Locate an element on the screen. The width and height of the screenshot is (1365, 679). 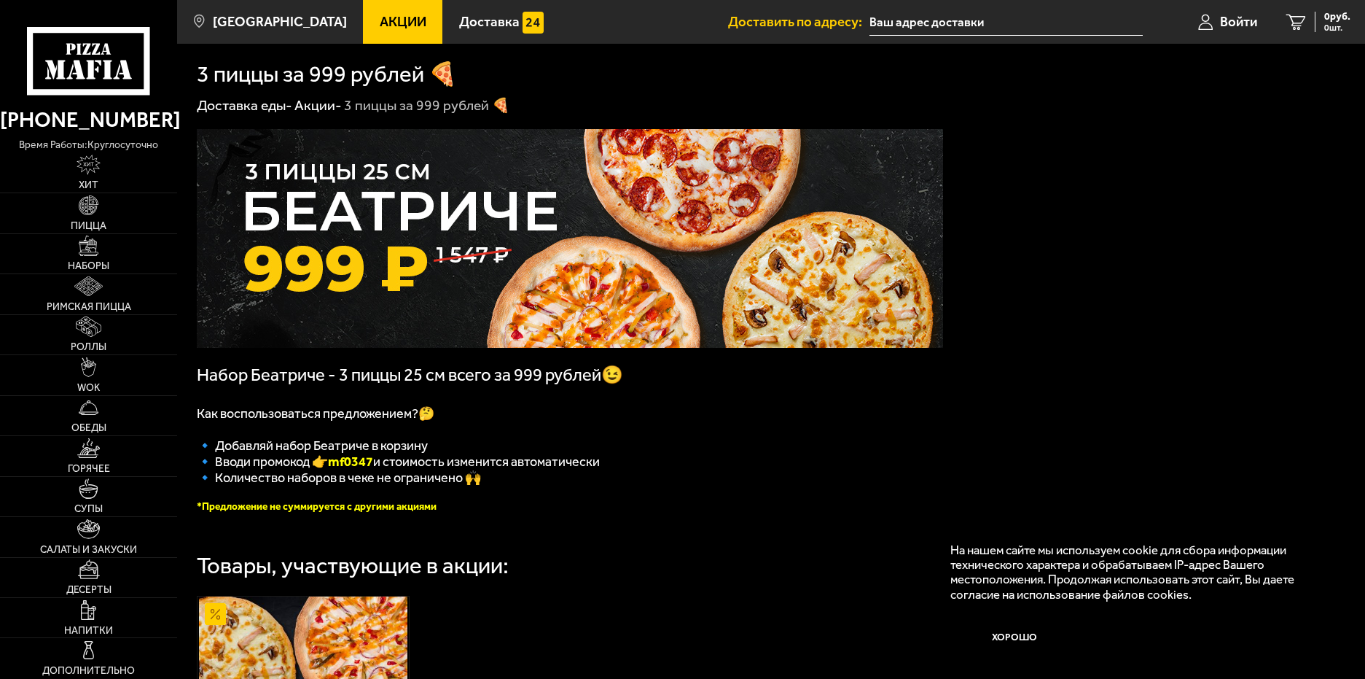
span: 🔹 Вводи промокод 👉 и стоимость изменится автоматически is located at coordinates (398, 461).